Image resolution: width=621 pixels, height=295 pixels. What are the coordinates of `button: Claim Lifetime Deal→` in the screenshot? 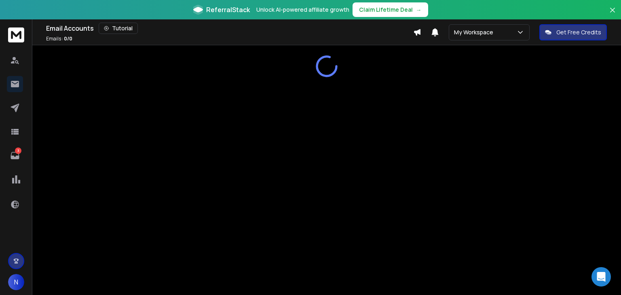 It's located at (390, 10).